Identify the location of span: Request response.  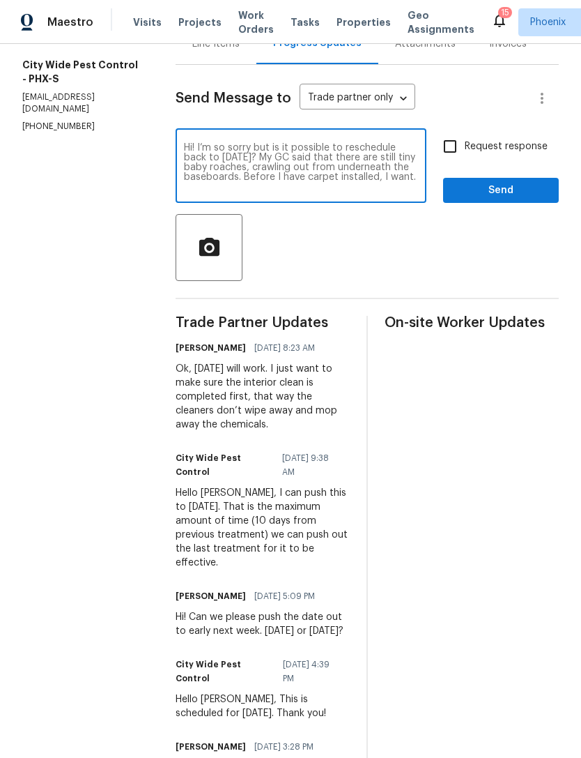
(506, 146).